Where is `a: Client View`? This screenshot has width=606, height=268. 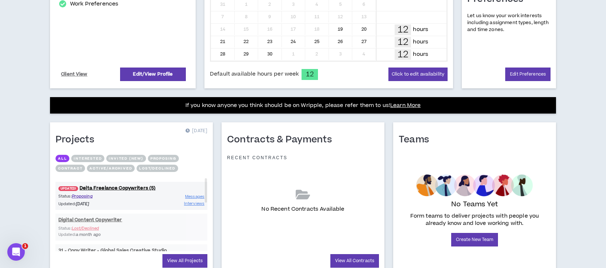
a: Client View is located at coordinates (74, 74).